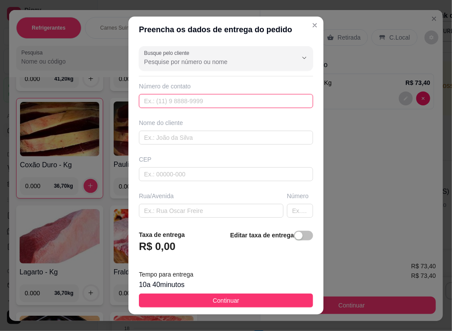 Image resolution: width=452 pixels, height=331 pixels. Describe the element at coordinates (300, 211) in the screenshot. I see `input: Ex.: 44` at that location.